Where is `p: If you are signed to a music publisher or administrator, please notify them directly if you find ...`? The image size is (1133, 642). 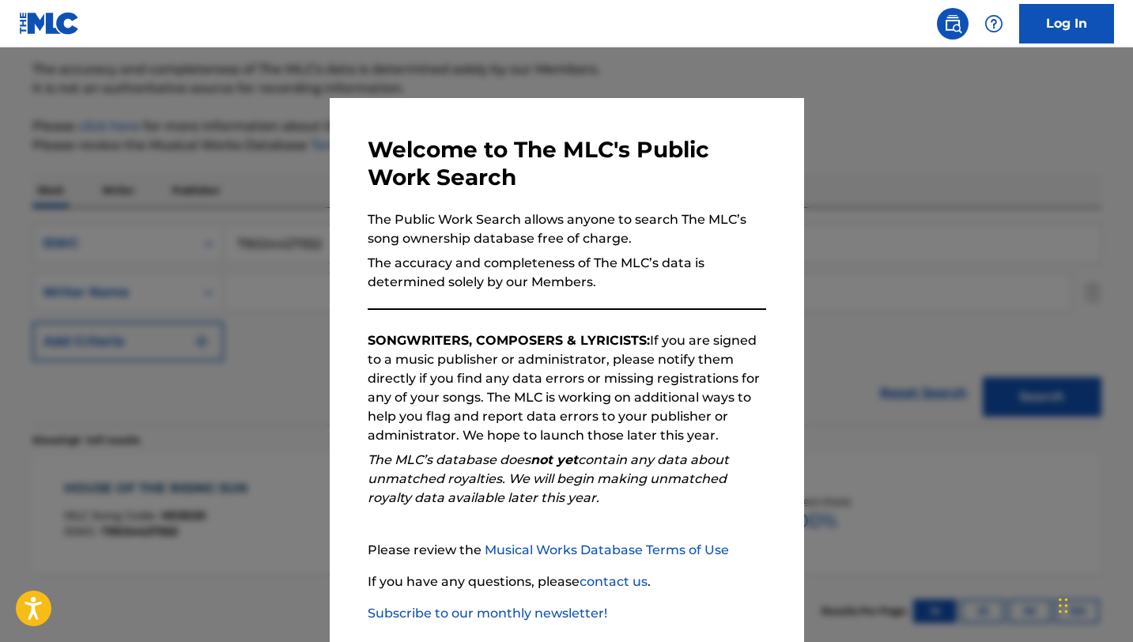
p: If you are signed to a music publisher or administrator, please notify them directly if you find ... is located at coordinates (567, 388).